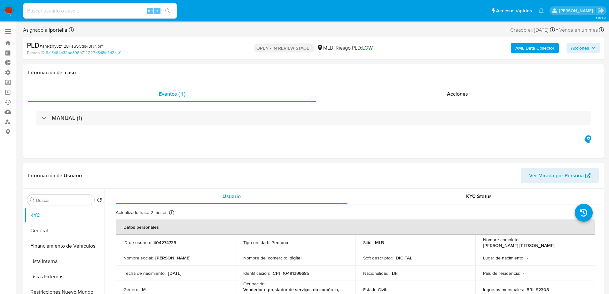 The height and width of the screenshot is (294, 609). I want to click on span: Ver Mirada por Persona, so click(556, 176).